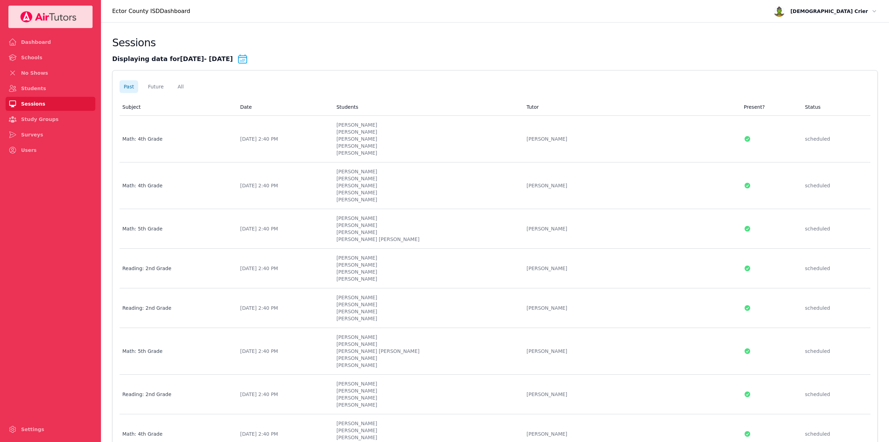 This screenshot has height=442, width=889. I want to click on button: Past, so click(129, 87).